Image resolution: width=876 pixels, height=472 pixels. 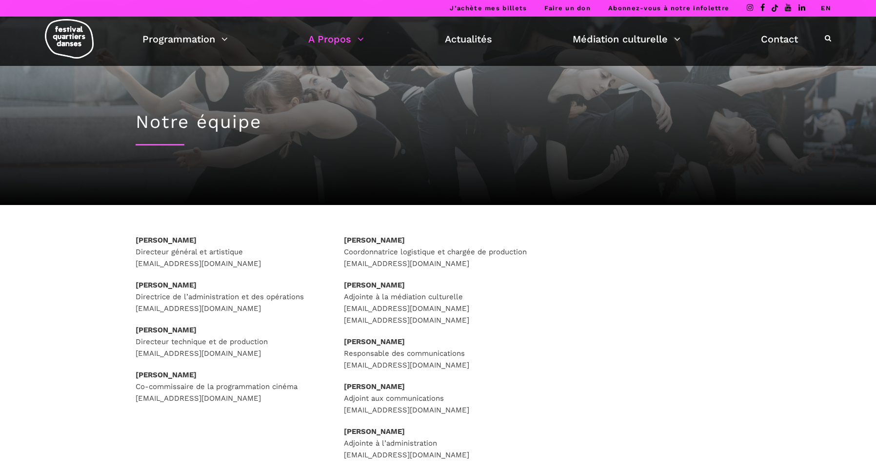 I want to click on h1: Notre équipe, so click(x=438, y=122).